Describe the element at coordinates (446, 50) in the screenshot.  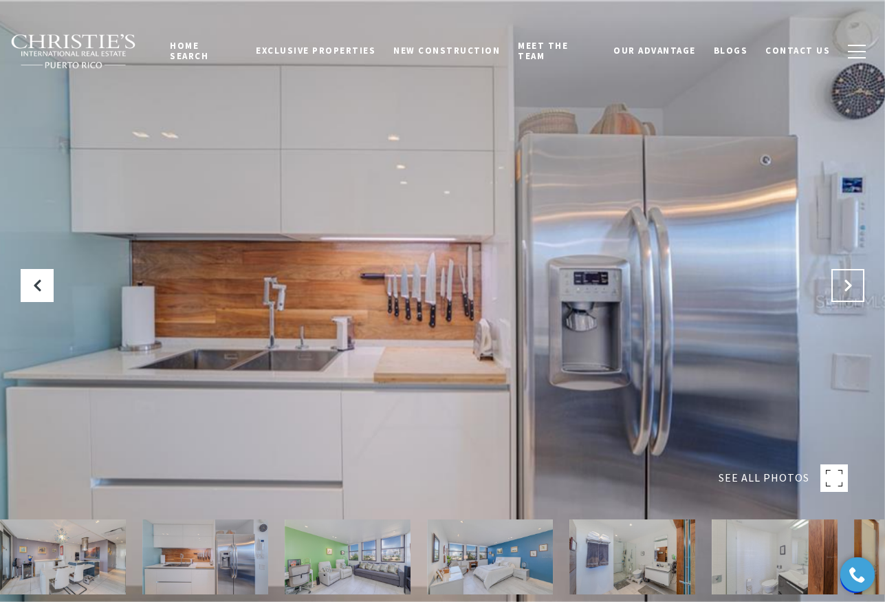
I see `span: New Construction` at that location.